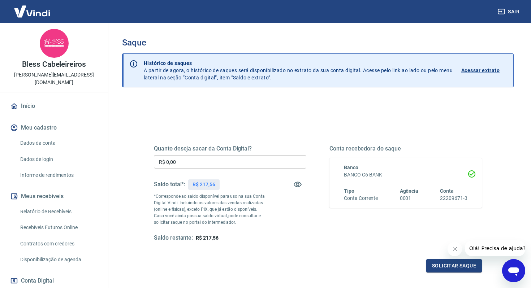  I want to click on p: R$ 217,56, so click(204, 185).